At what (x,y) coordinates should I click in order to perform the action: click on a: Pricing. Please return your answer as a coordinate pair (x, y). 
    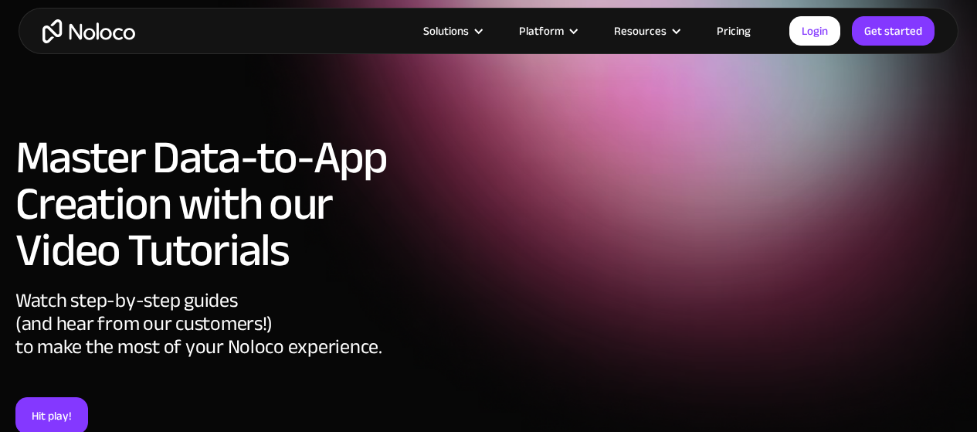
    Looking at the image, I should click on (734, 31).